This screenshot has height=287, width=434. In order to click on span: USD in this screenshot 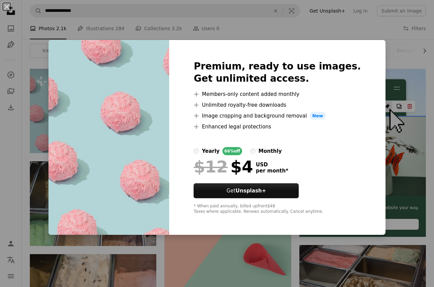, I will do `click(272, 165)`.